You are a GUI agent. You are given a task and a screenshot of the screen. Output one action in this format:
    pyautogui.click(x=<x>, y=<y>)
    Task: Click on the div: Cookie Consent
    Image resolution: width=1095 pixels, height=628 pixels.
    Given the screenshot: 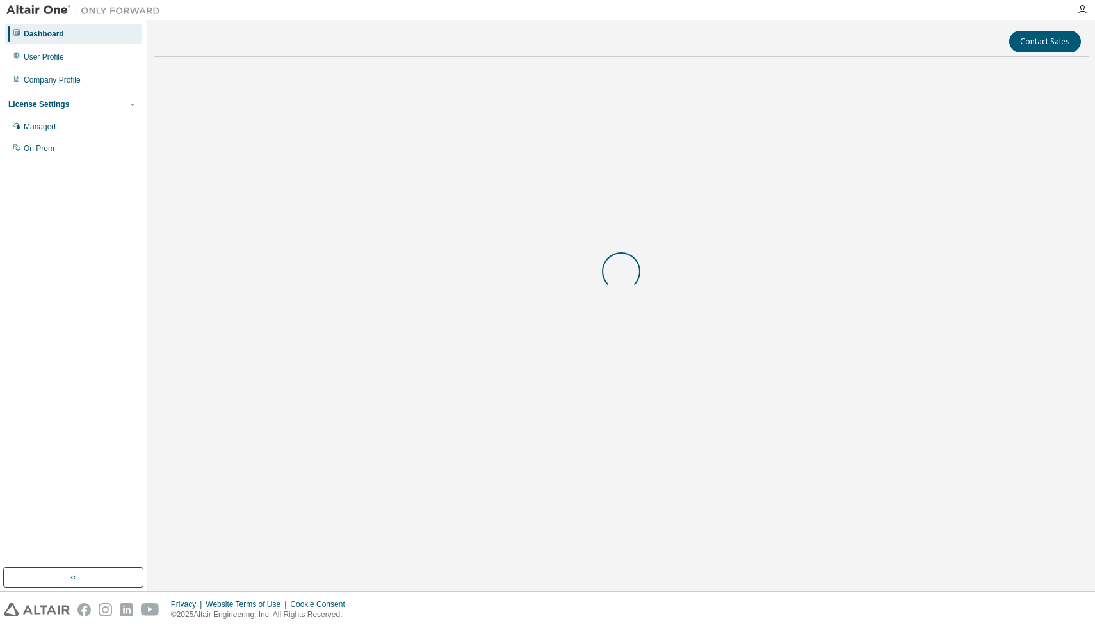 What is the action you would take?
    pyautogui.click(x=321, y=604)
    